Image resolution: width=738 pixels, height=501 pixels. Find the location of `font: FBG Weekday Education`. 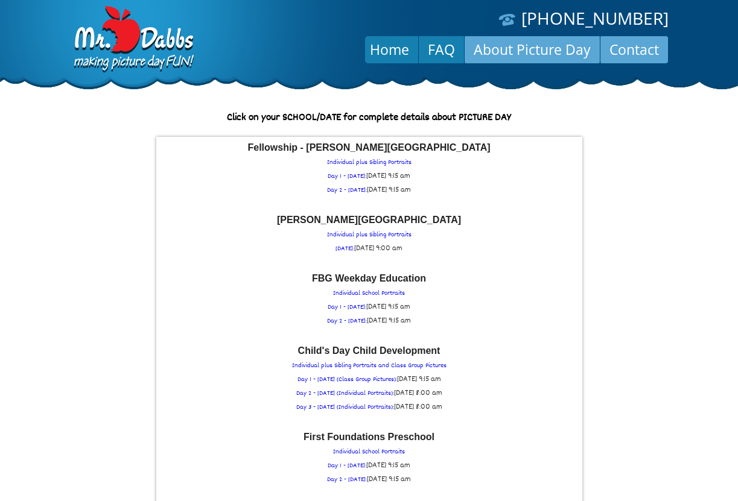

font: FBG Weekday Education is located at coordinates (369, 278).